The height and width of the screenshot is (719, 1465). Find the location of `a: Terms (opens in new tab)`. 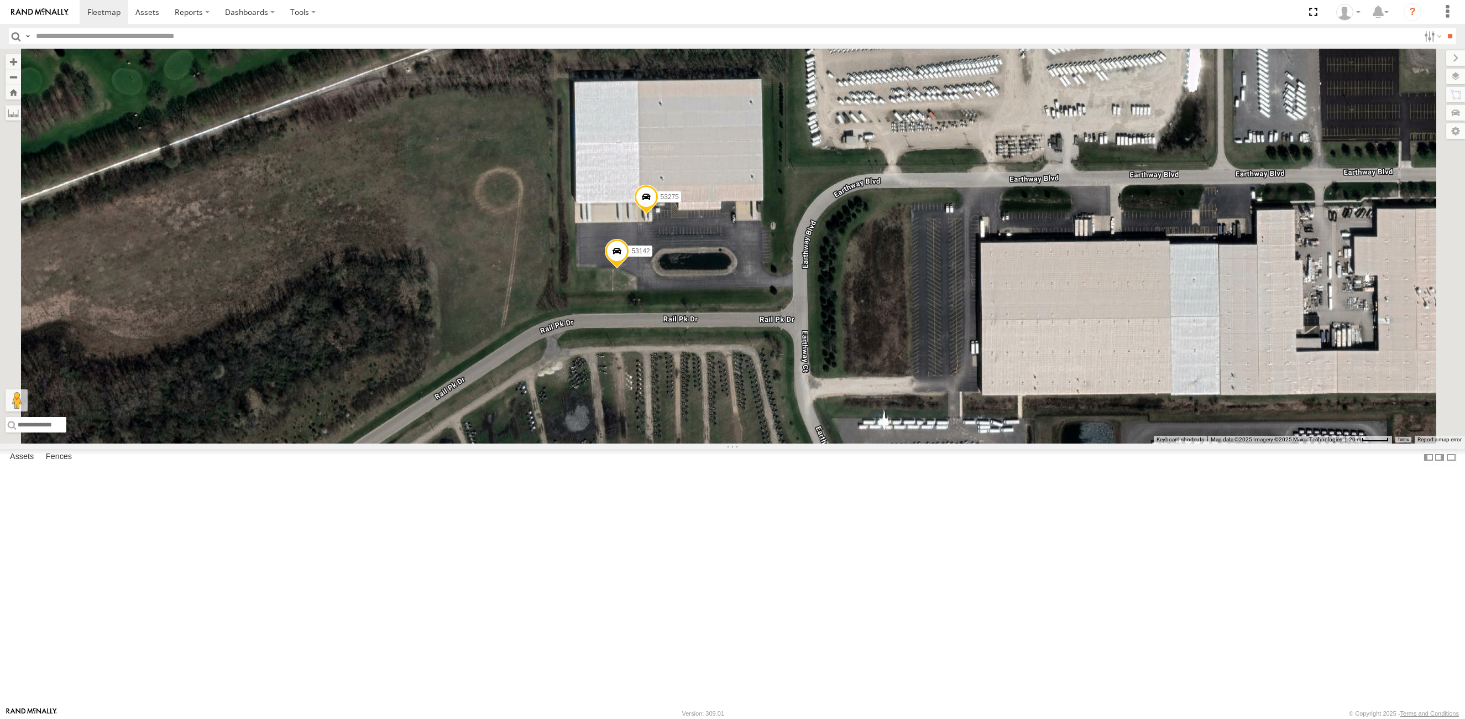

a: Terms (opens in new tab) is located at coordinates (1403, 440).